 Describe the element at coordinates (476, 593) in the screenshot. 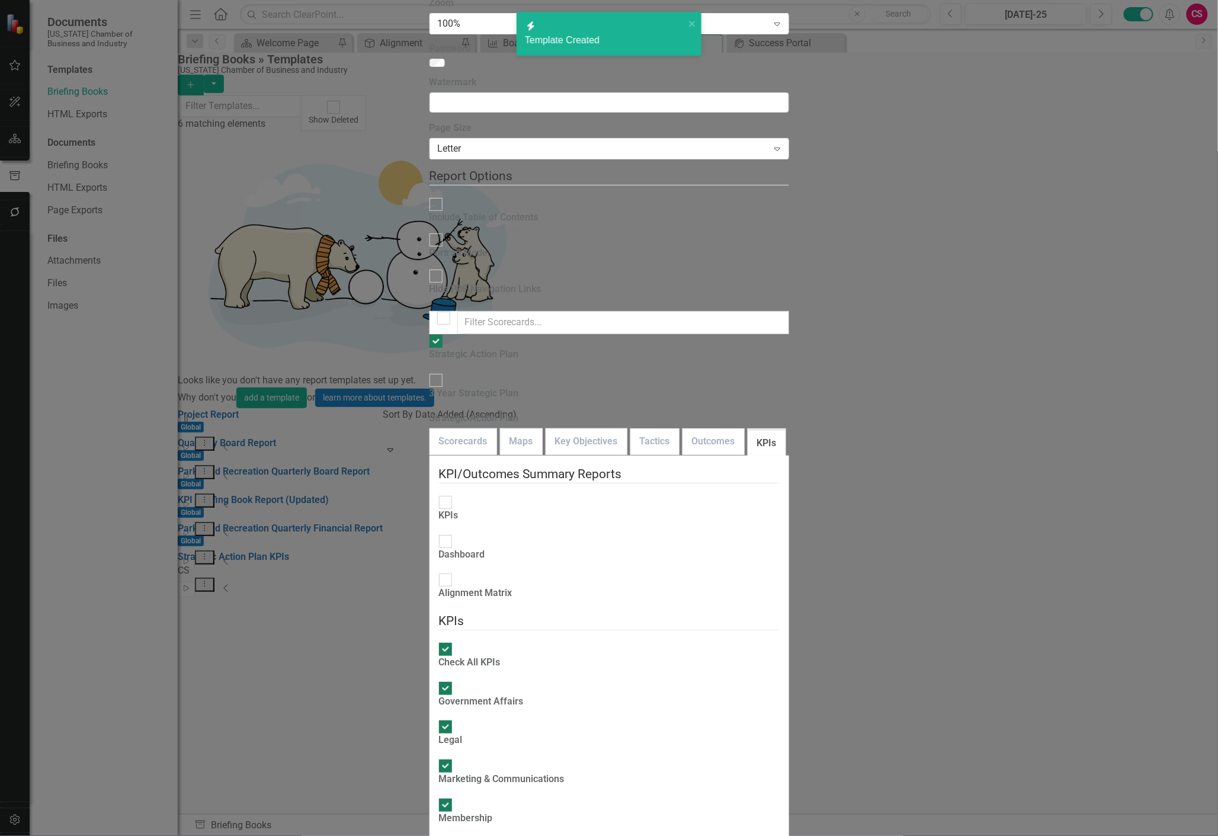

I see `div: Alignment Matrix` at that location.